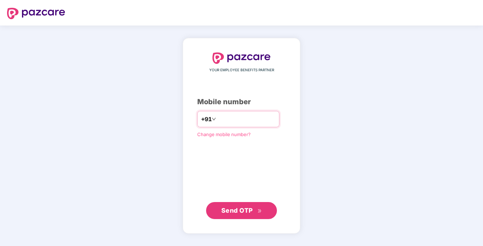 This screenshot has height=246, width=483. What do you see at coordinates (214, 119) in the screenshot?
I see `span: down` at bounding box center [214, 119].